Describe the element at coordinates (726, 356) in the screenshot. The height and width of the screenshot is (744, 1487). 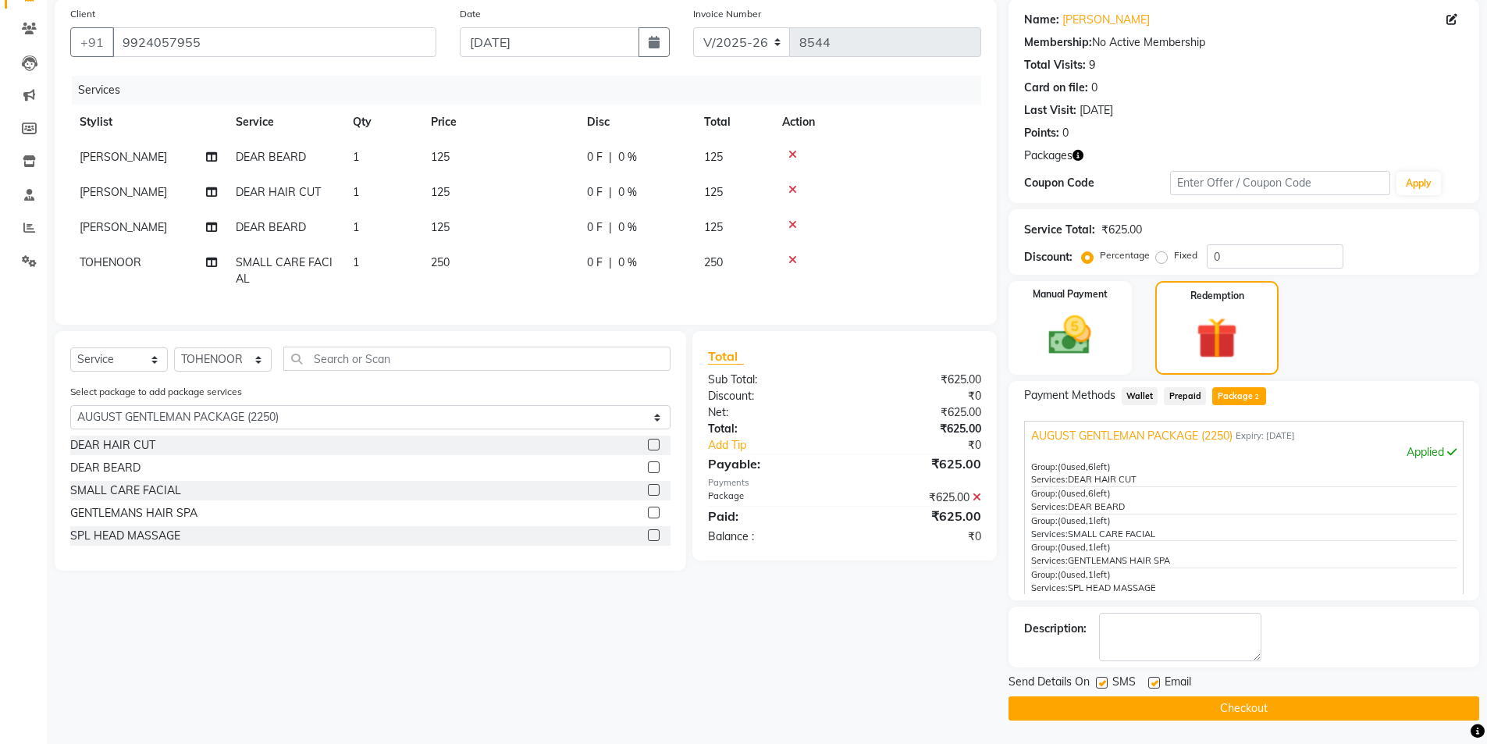
I see `span: Total` at that location.